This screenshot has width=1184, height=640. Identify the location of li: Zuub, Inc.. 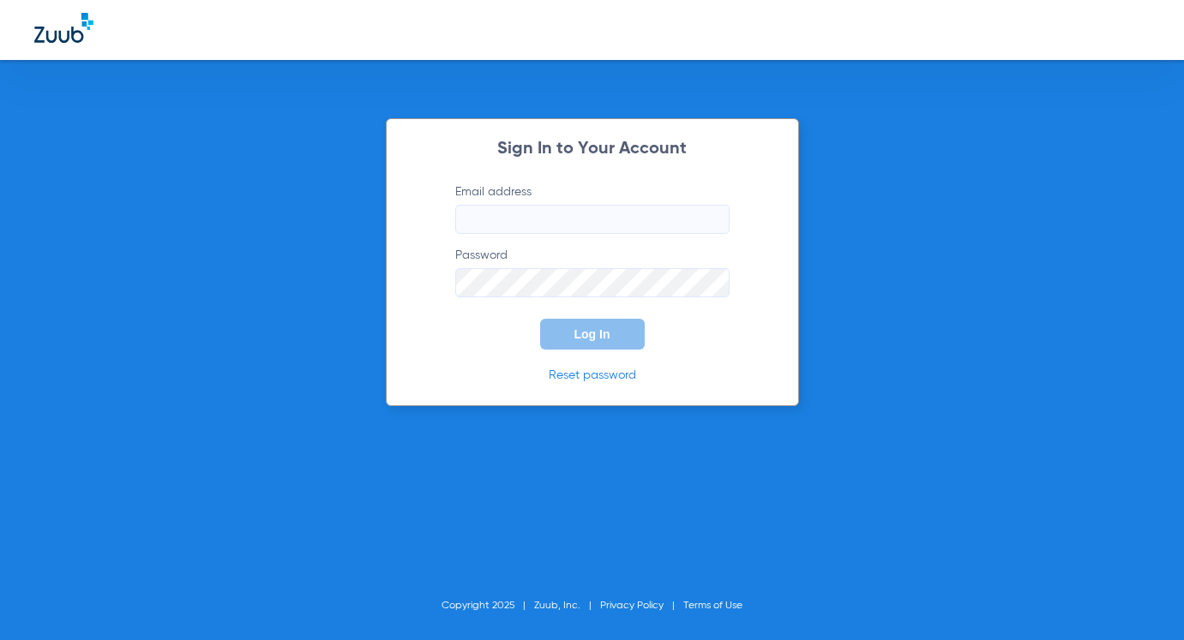
(566, 606).